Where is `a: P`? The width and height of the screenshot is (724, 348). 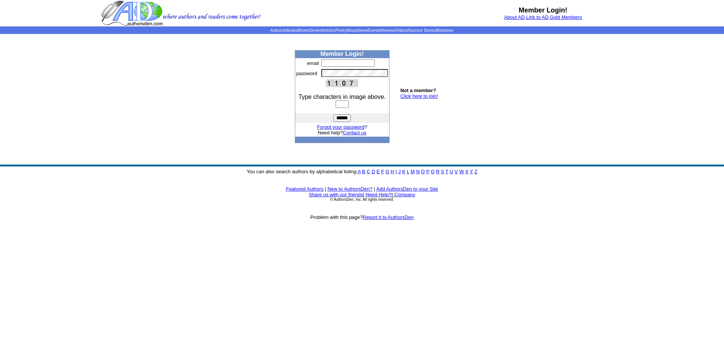 a: P is located at coordinates (428, 171).